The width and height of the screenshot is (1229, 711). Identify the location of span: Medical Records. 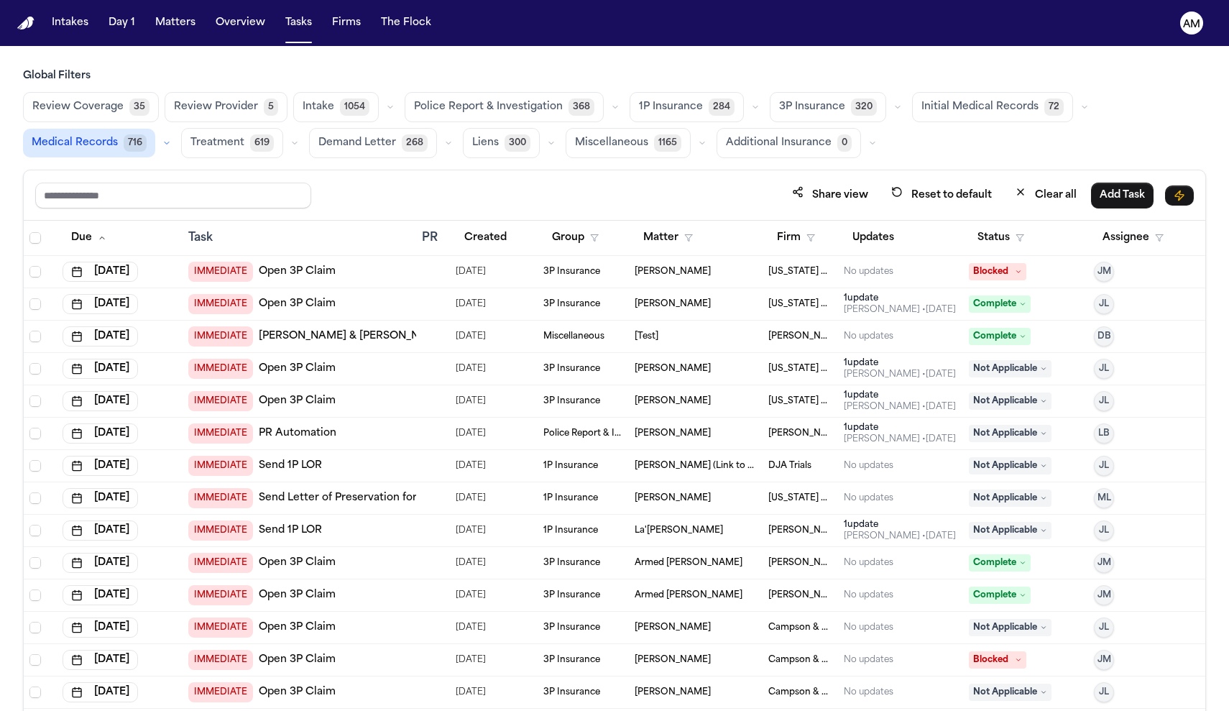
(75, 143).